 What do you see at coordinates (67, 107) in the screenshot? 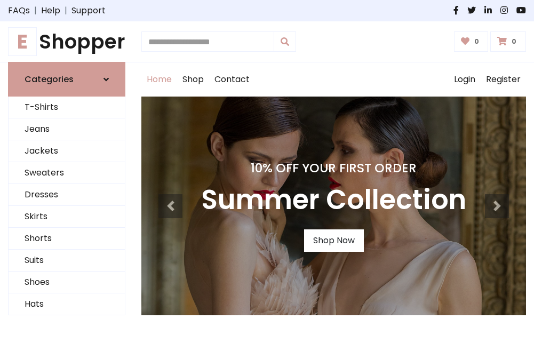
I see `a: T-Shirts` at bounding box center [67, 107].